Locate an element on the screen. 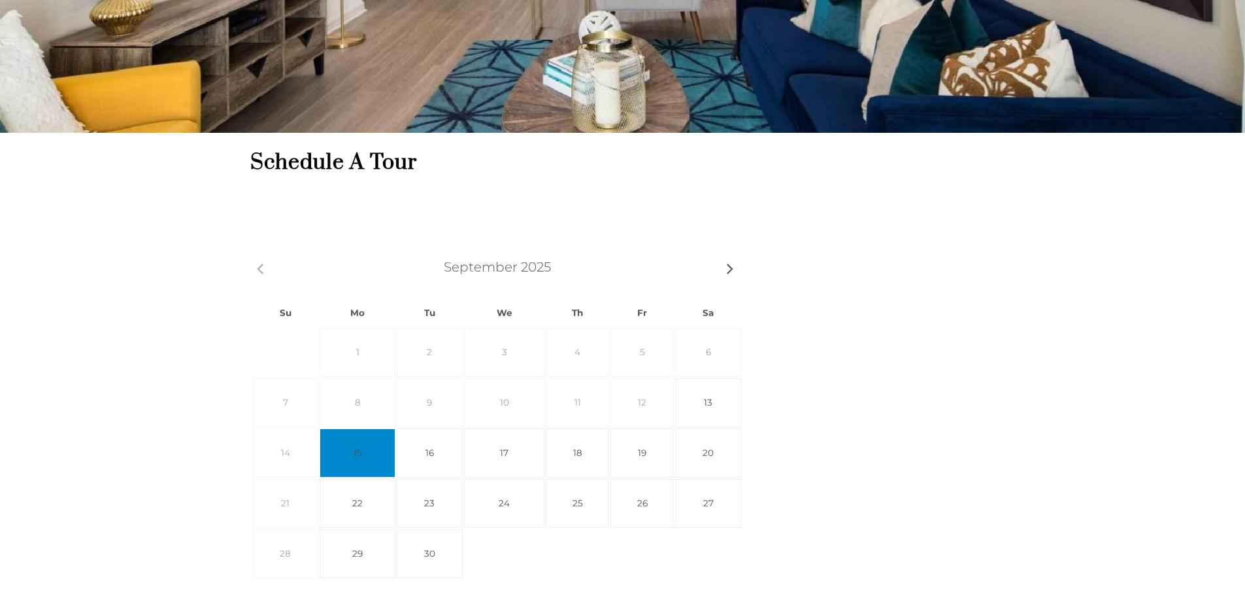 The image size is (1245, 596). a: 22 is located at coordinates (358, 503).